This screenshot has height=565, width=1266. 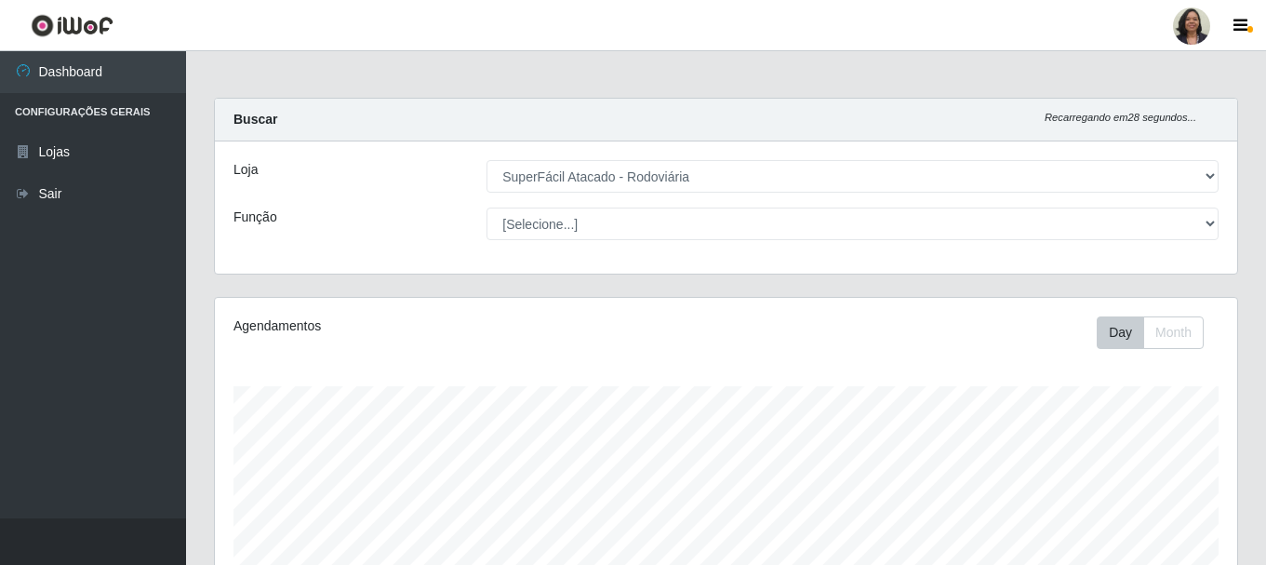 I want to click on label: Função, so click(x=255, y=217).